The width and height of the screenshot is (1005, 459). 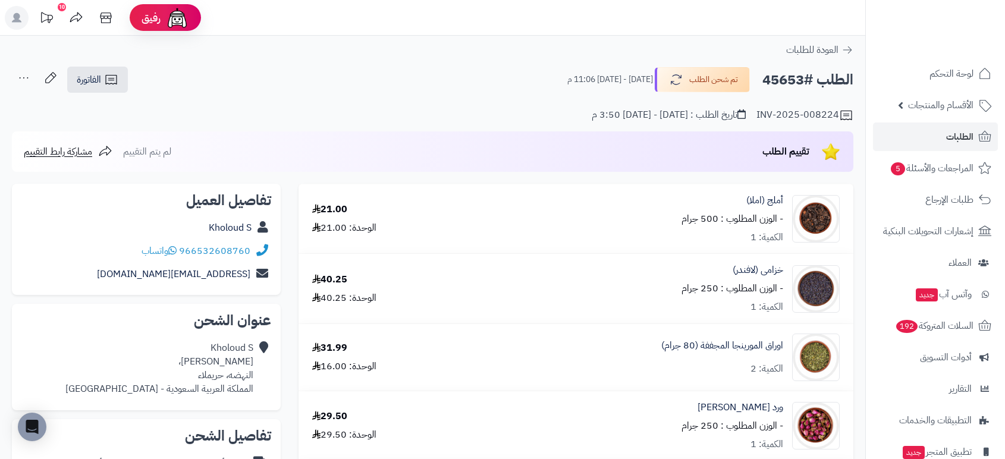 What do you see at coordinates (940, 105) in the screenshot?
I see `span: الأقسام والمنتجات` at bounding box center [940, 105].